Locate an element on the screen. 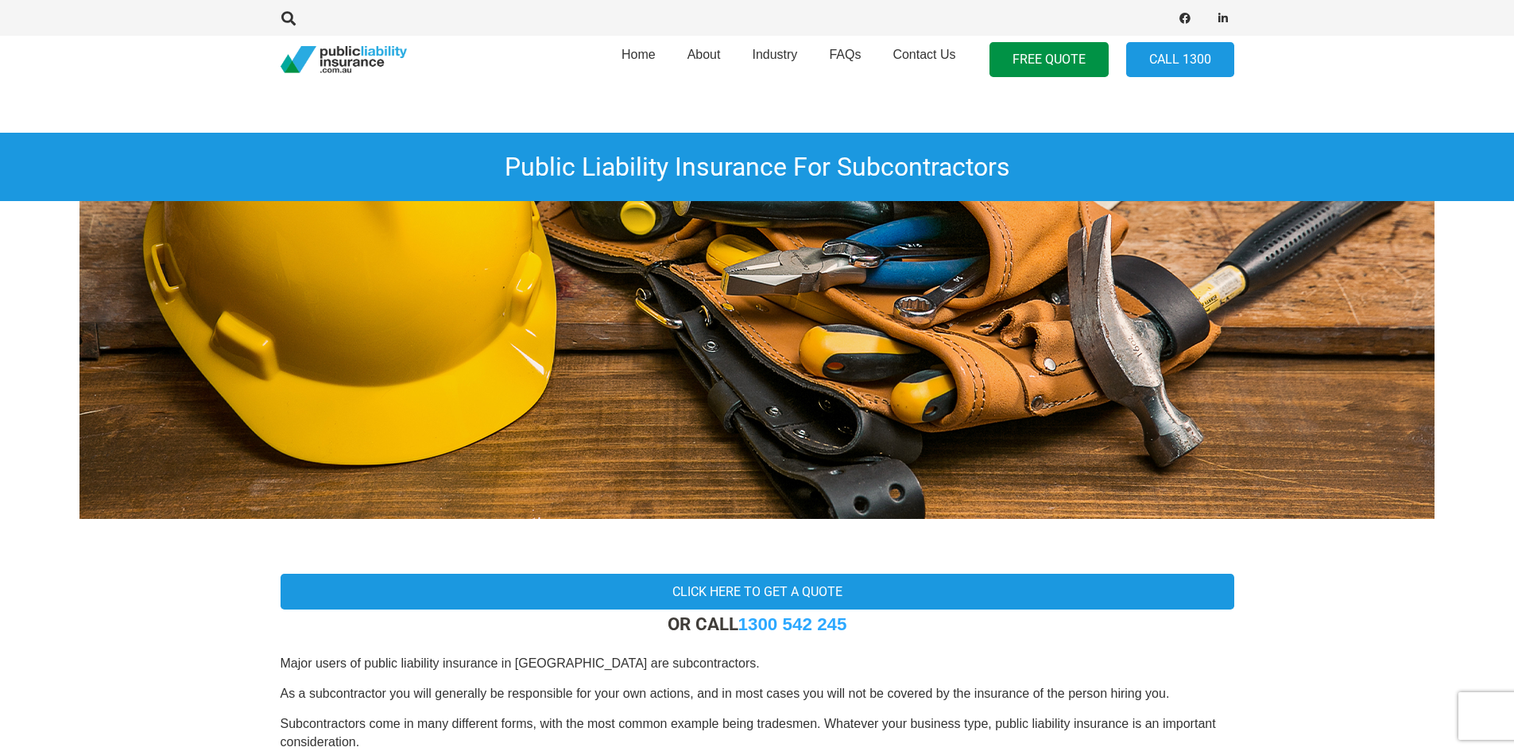  a: Call 1300 is located at coordinates (1180, 60).